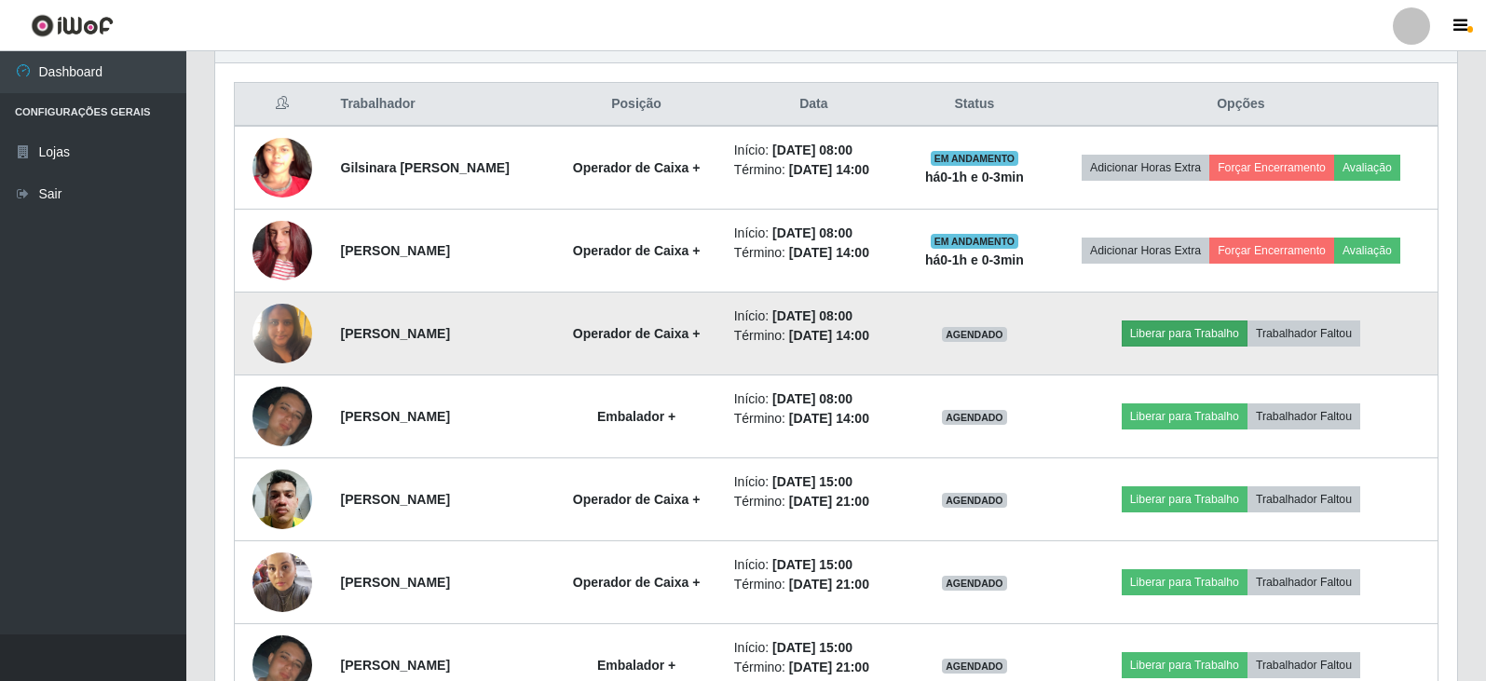 The image size is (1486, 681). I want to click on th: Data, so click(813, 104).